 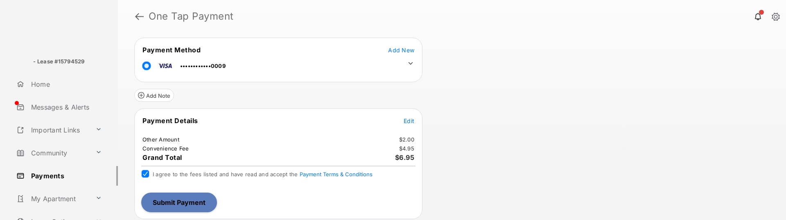 What do you see at coordinates (52, 153) in the screenshot?
I see `a: Community` at bounding box center [52, 153].